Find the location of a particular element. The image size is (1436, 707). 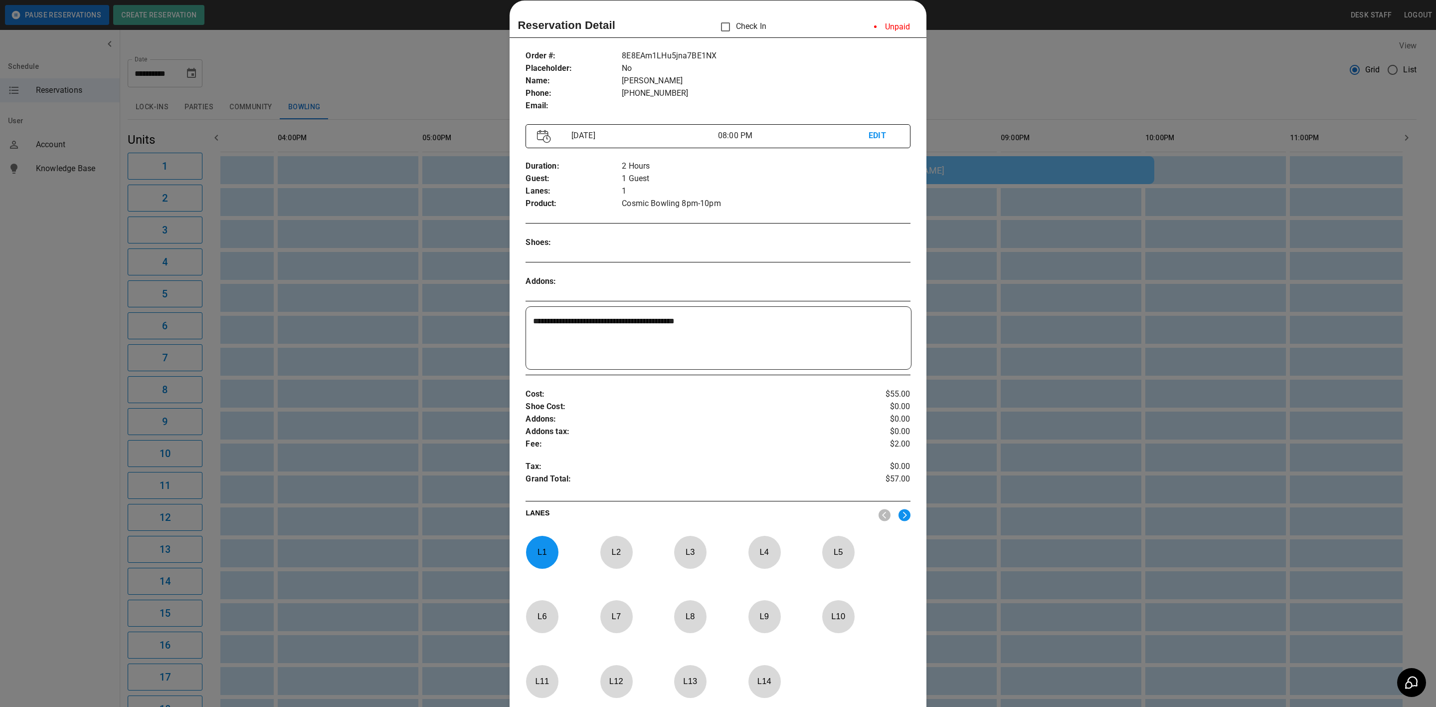

p: L 10 is located at coordinates (838, 616).